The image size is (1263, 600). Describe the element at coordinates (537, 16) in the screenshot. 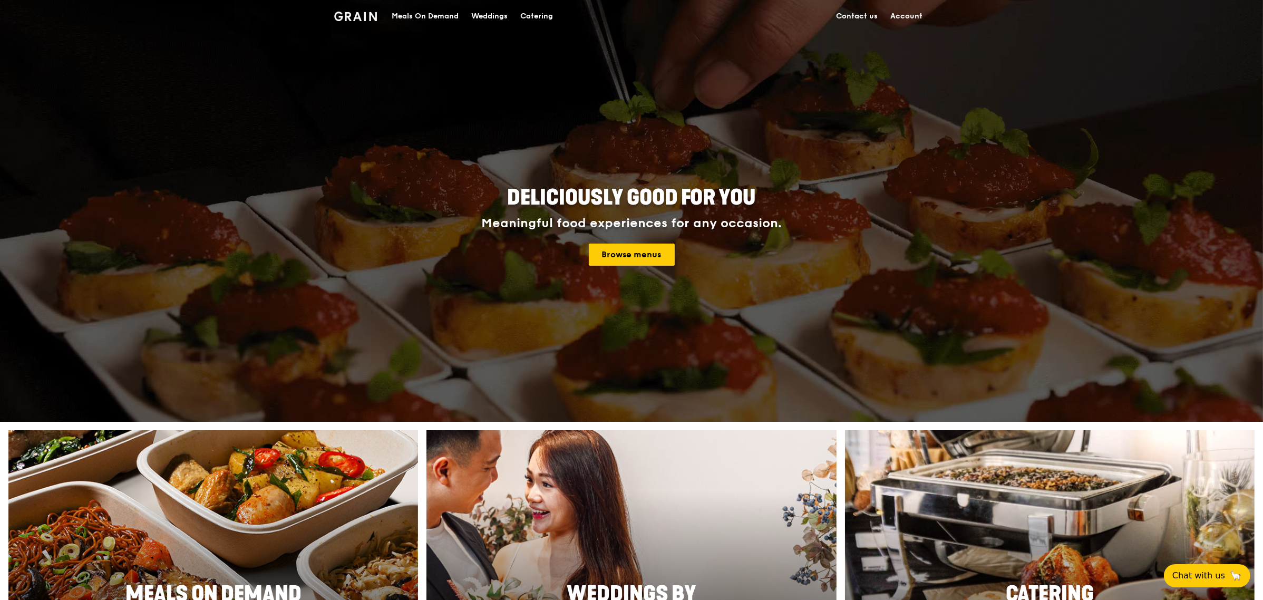

I see `div: Catering` at that location.